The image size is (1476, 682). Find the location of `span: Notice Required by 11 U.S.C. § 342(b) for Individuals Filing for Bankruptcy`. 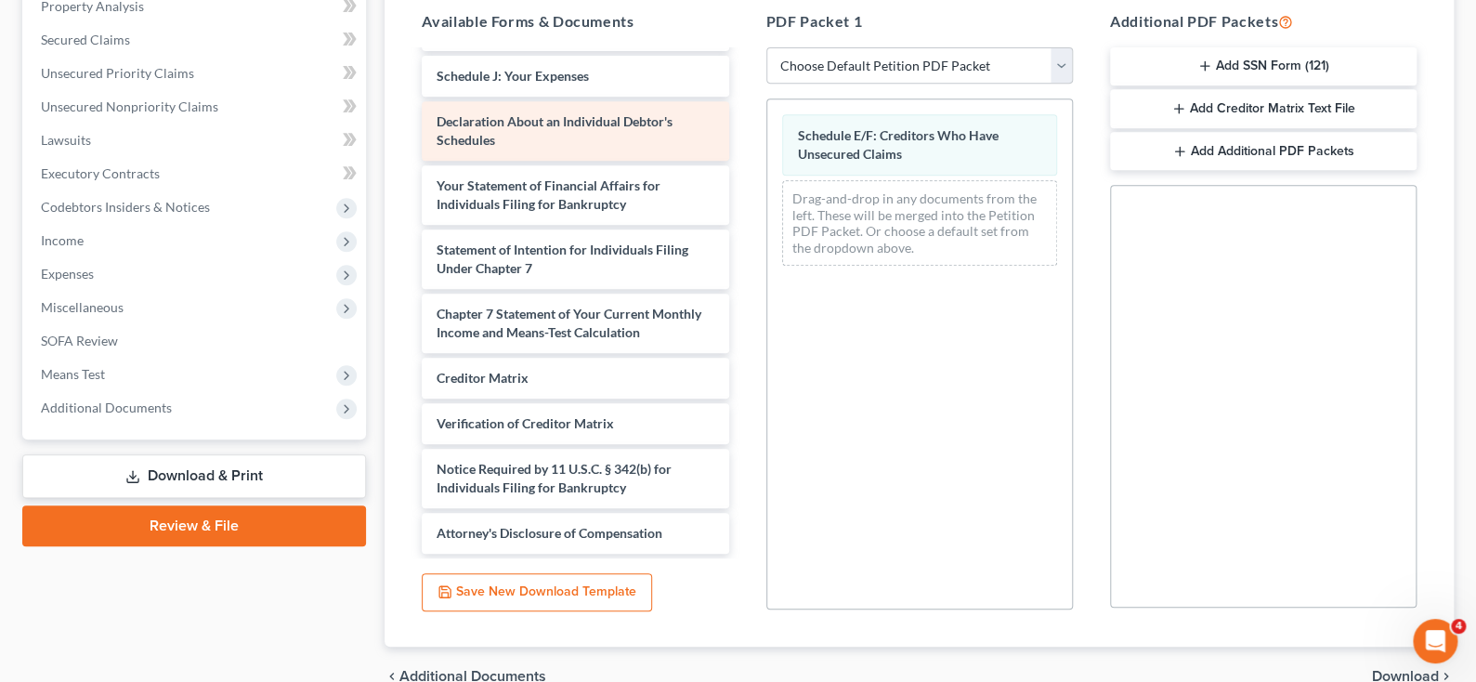

span: Notice Required by 11 U.S.C. § 342(b) for Individuals Filing for Bankruptcy is located at coordinates (554, 478).